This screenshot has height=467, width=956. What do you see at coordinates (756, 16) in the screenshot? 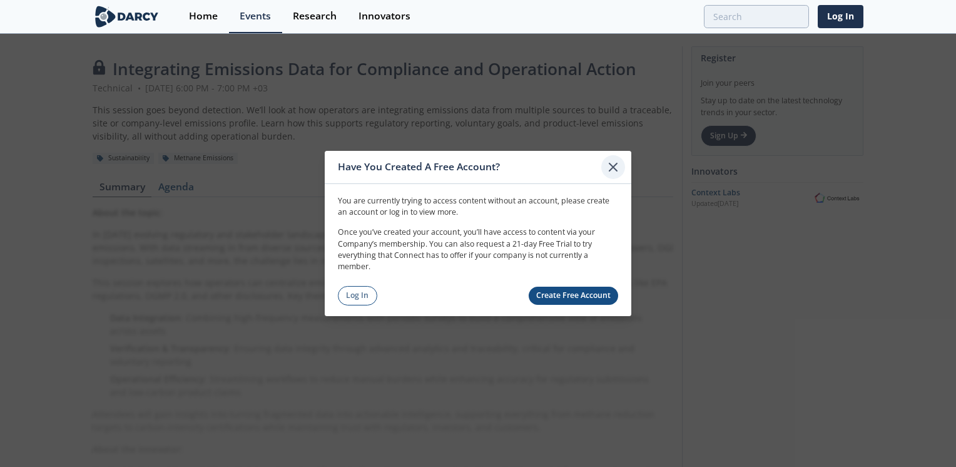
I see `input: Advanced Search` at bounding box center [756, 16].